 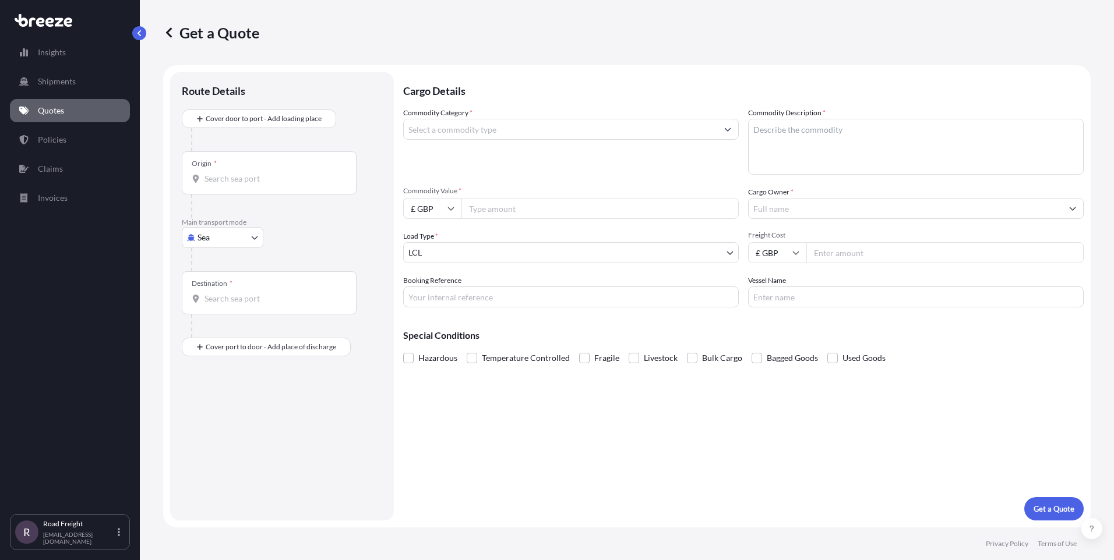 I want to click on p: Terms of Use, so click(x=1057, y=544).